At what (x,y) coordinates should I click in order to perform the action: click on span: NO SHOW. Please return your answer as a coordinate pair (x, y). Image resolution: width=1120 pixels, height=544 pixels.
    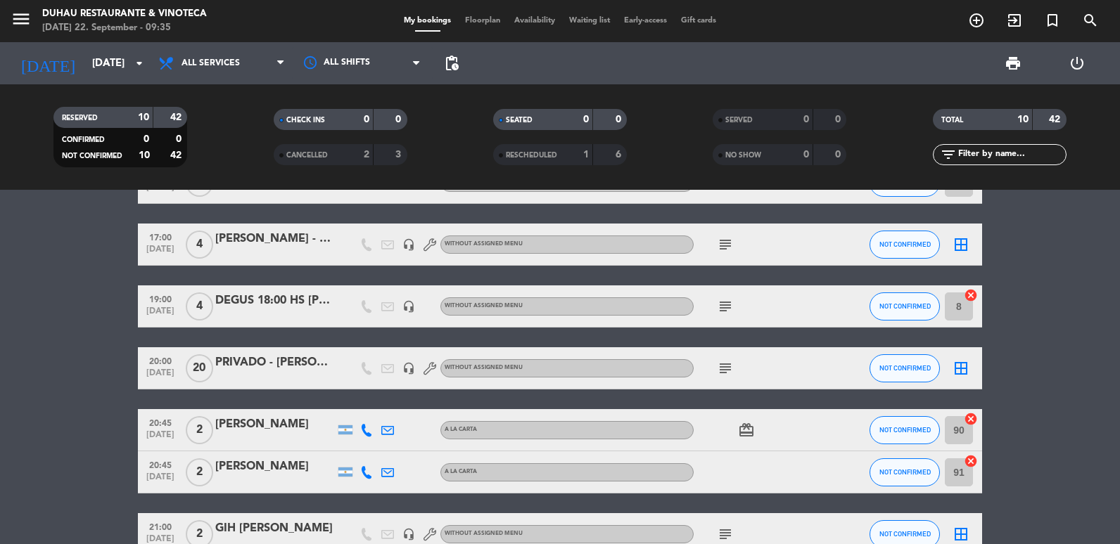
    Looking at the image, I should click on (743, 155).